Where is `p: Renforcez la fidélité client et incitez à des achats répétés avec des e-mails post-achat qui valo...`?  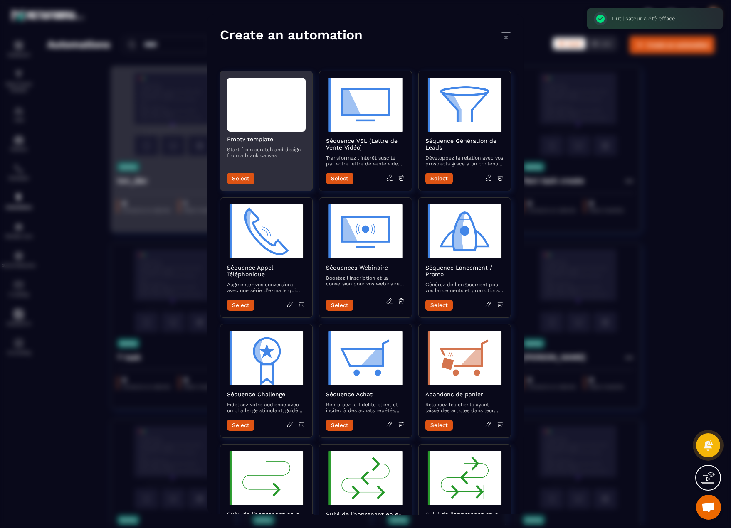
p: Renforcez la fidélité client et incitez à des achats répétés avec des e-mails post-achat qui valo... is located at coordinates (365, 408).